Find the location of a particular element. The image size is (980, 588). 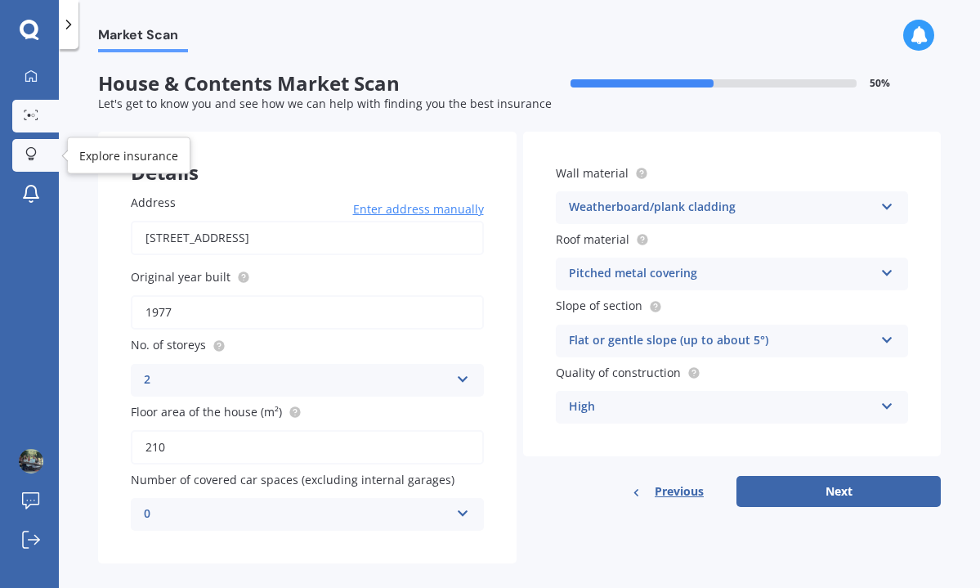

div: High is located at coordinates (722, 407).